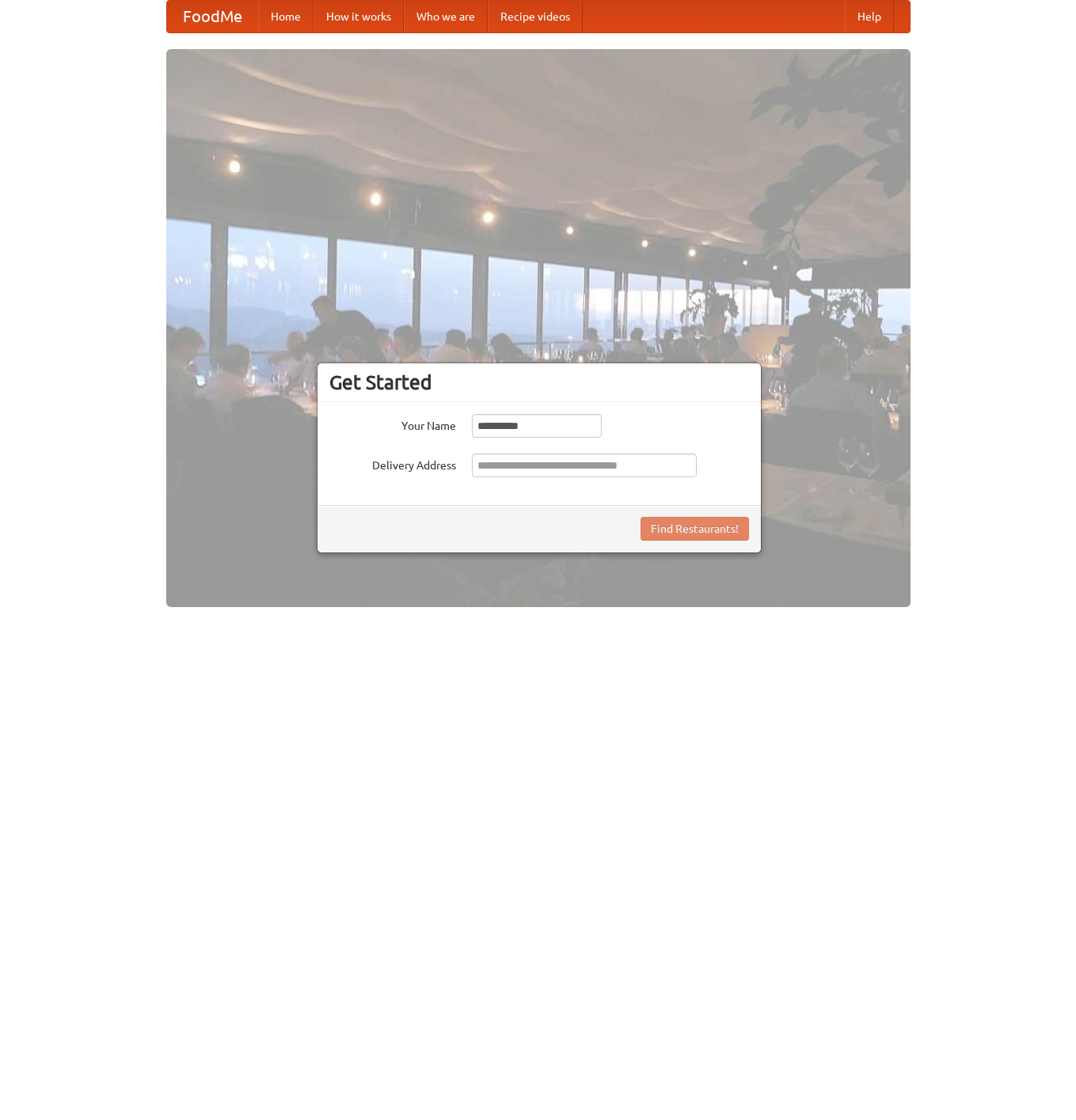  Describe the element at coordinates (869, 16) in the screenshot. I see `a: Help` at that location.